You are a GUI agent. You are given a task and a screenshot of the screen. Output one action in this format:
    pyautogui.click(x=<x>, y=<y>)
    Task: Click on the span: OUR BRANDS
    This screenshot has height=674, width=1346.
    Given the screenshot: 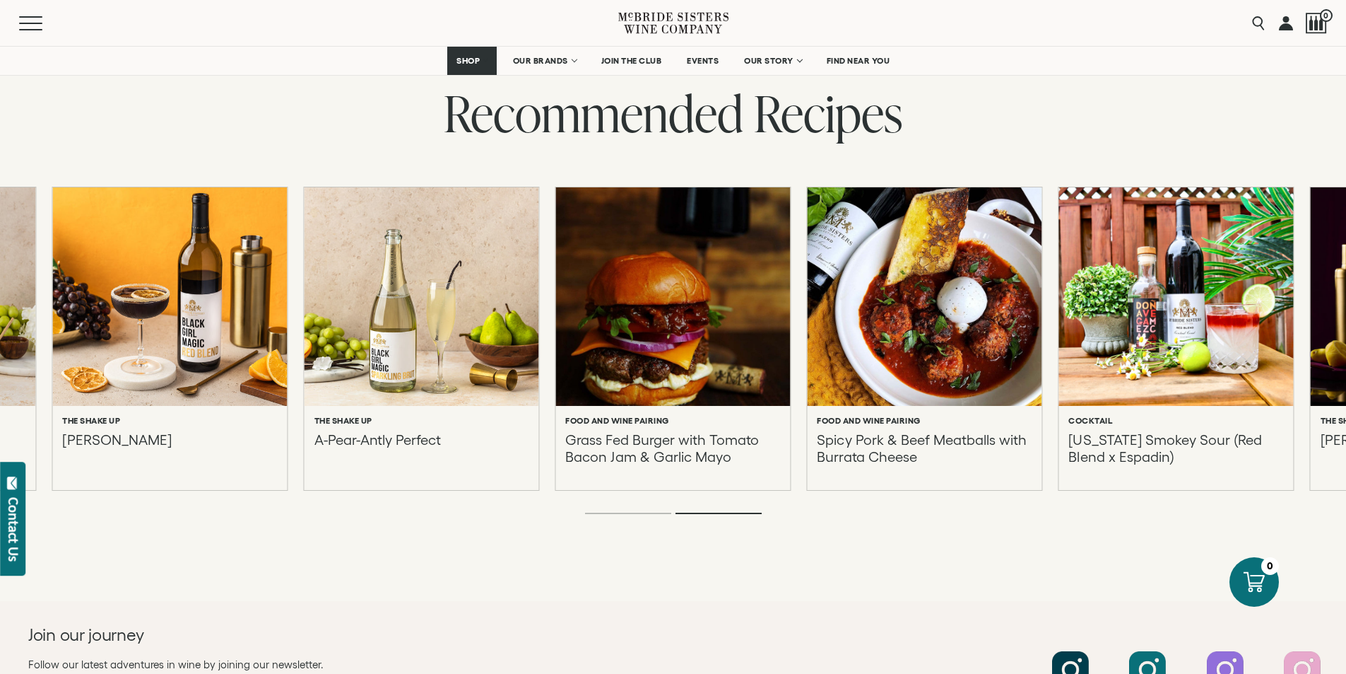 What is the action you would take?
    pyautogui.click(x=541, y=61)
    